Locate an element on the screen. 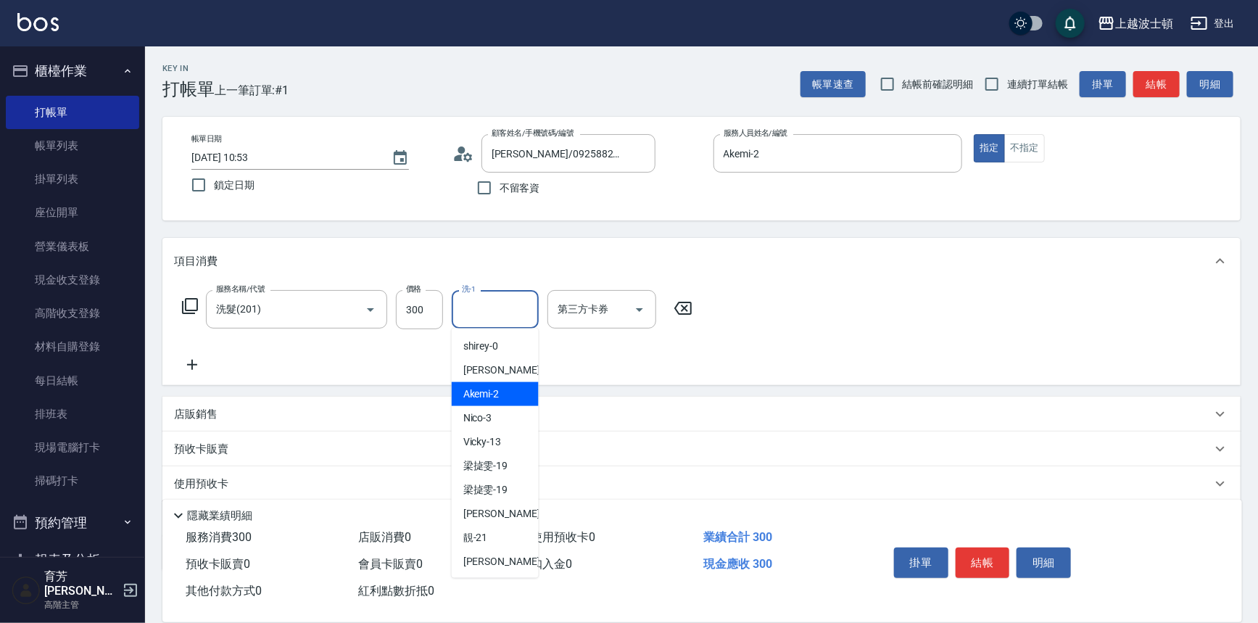  div: 預收卡販賣 is located at coordinates (701, 449).